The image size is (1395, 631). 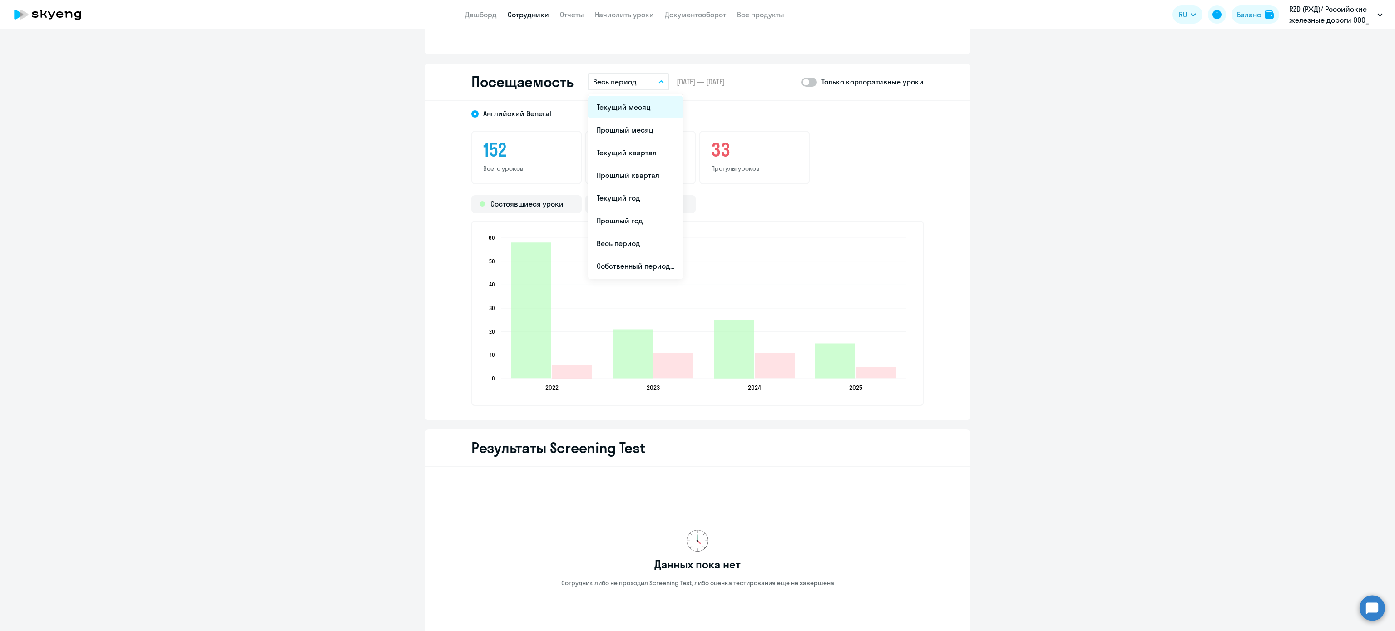 I want to click on p: RZD (РЖД)/ Российские железные дороги ООО_ KAM, КОРПОРАТИВНЫЙ УНИВЕРСИТЕТ РЖД АНО ДПО, so click(x=1331, y=15).